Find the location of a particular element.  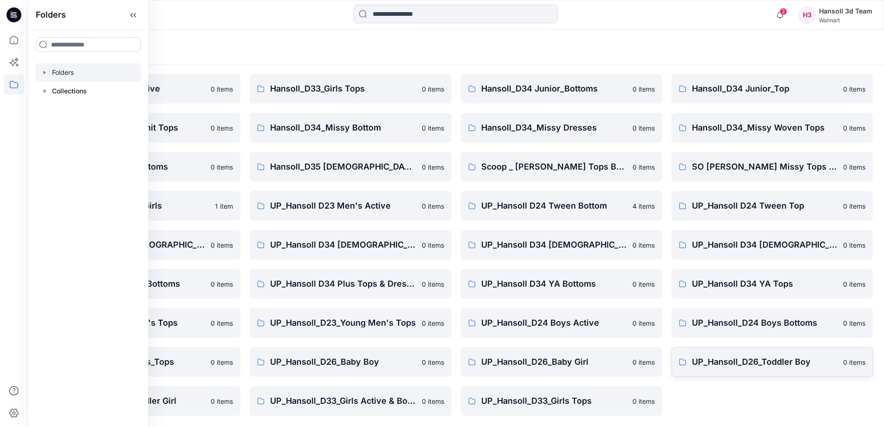

p: Hansoll_D34_Missy Dresses is located at coordinates (554, 128).